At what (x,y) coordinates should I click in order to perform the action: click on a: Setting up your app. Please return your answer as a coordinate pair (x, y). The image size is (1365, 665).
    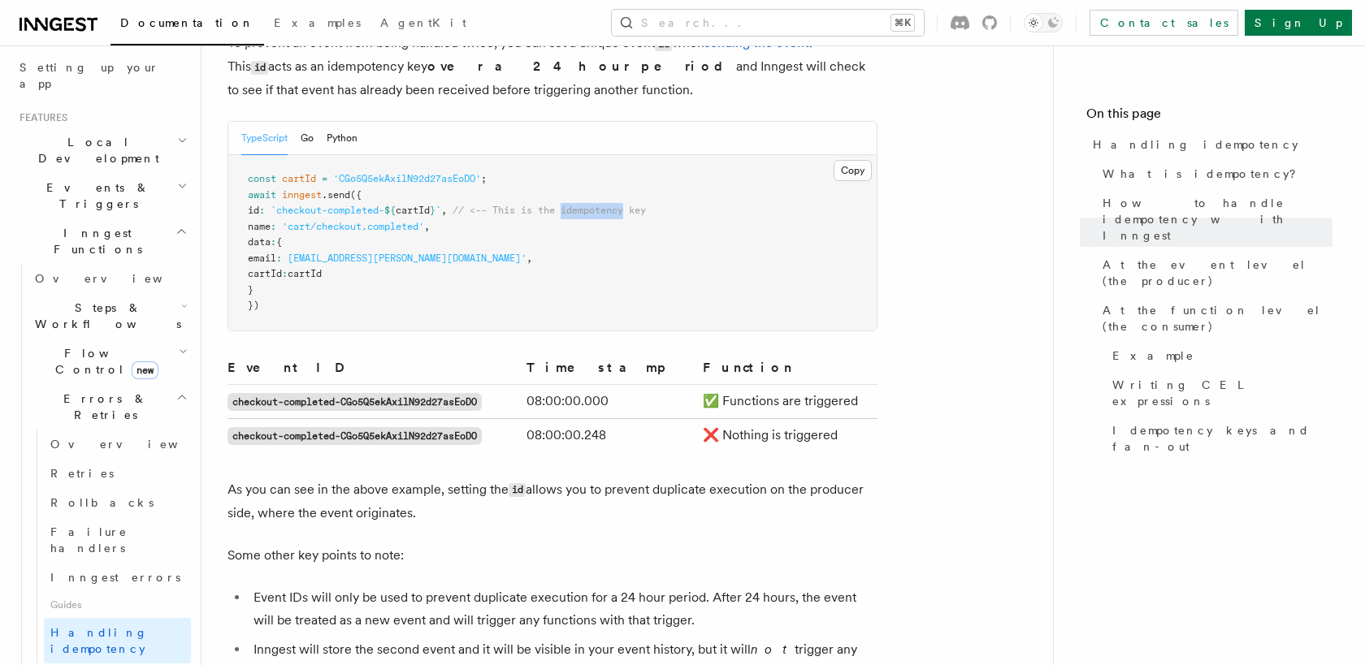
    Looking at the image, I should click on (102, 76).